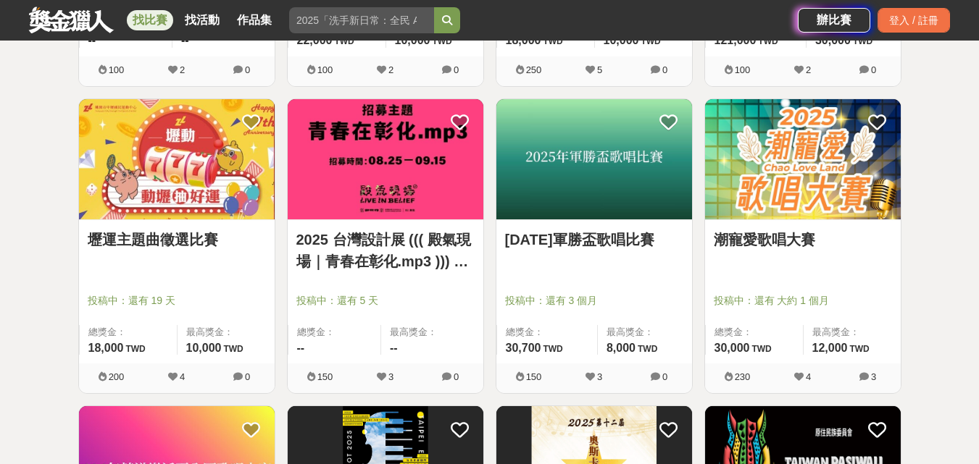 This screenshot has width=979, height=464. I want to click on span: 30,000, so click(732, 348).